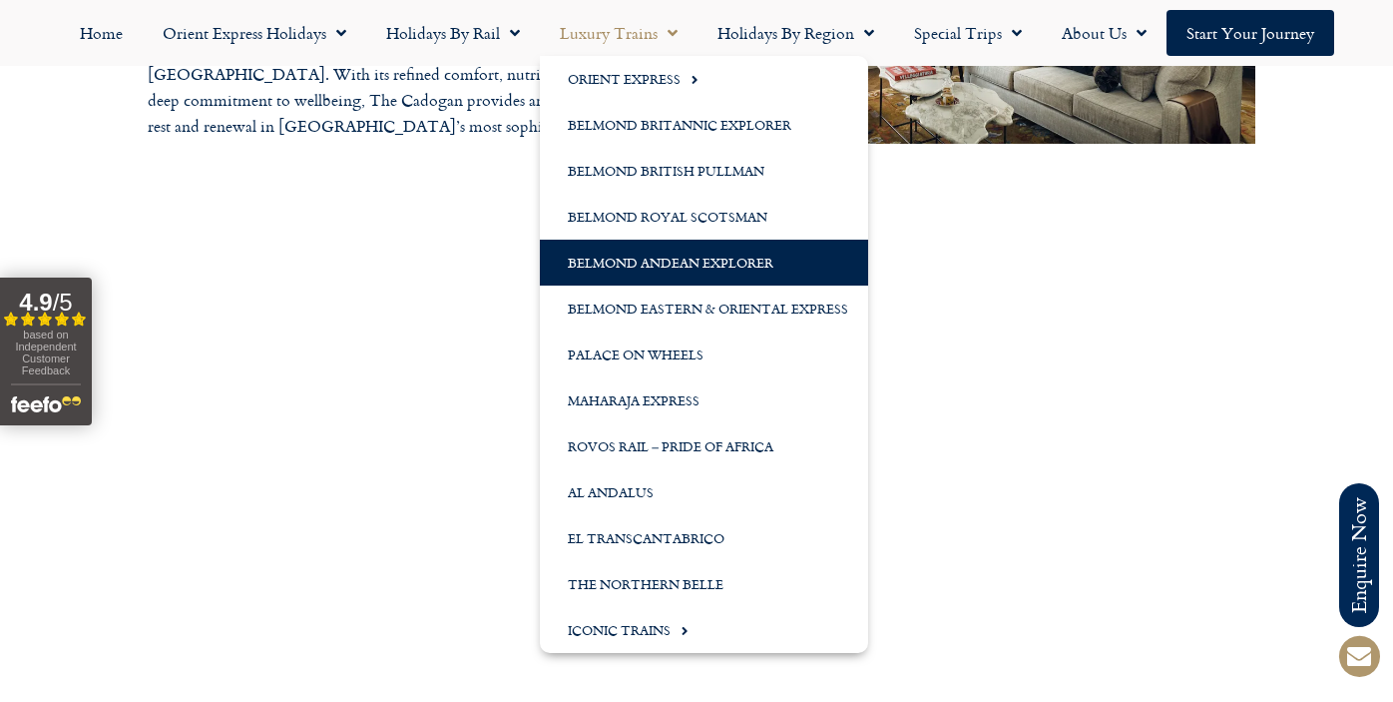  Describe the element at coordinates (704, 217) in the screenshot. I see `a: Belmond Royal Scotsman` at that location.